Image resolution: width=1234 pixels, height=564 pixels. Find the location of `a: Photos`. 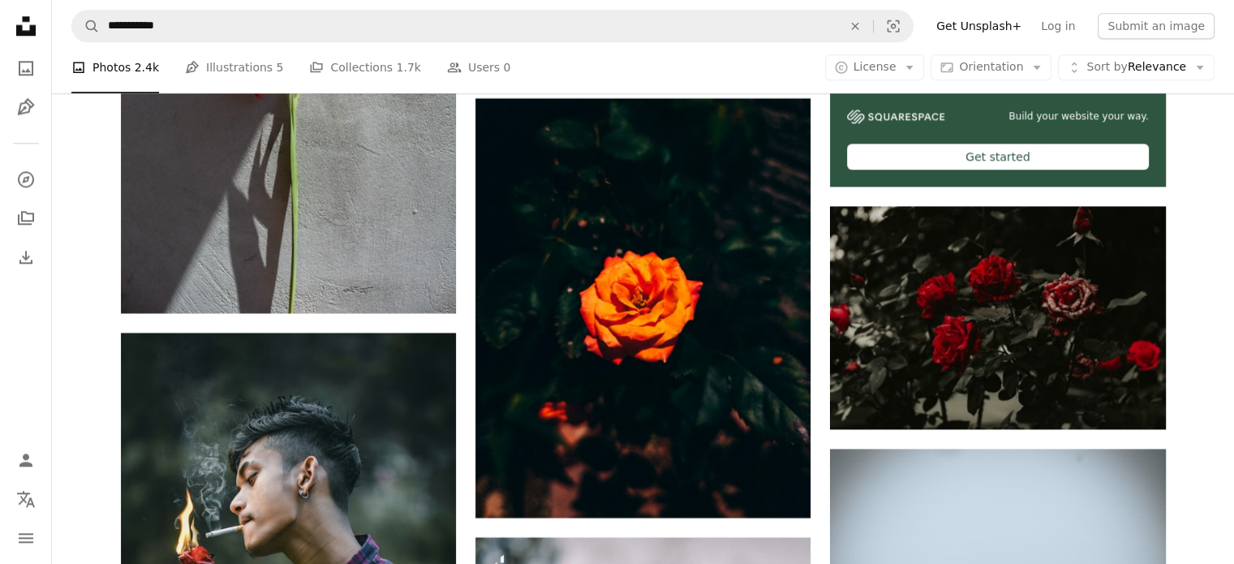

a: Photos is located at coordinates (26, 68).